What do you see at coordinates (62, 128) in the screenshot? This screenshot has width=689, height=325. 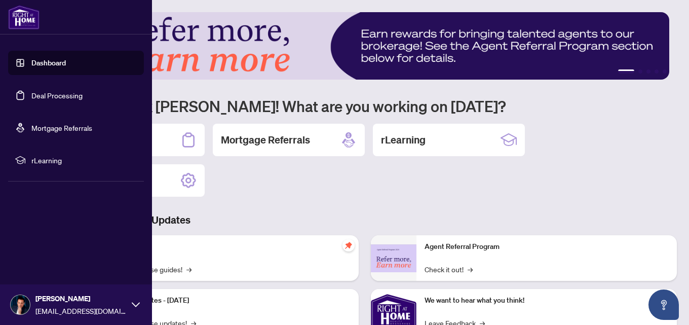 I see `a: Mortgage Referrals` at bounding box center [62, 128].